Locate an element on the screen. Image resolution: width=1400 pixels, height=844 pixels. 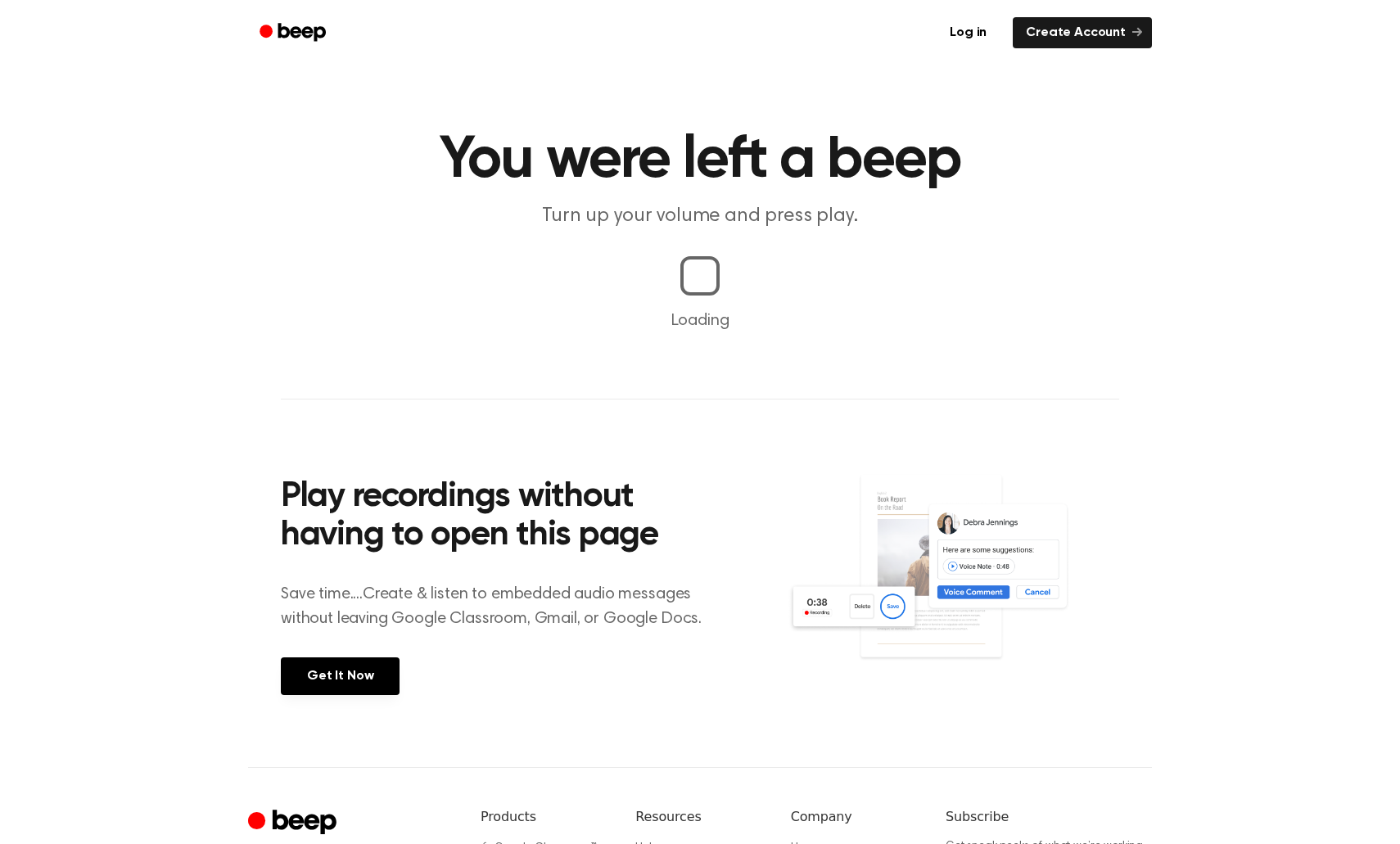
h6: Resources is located at coordinates (699, 817).